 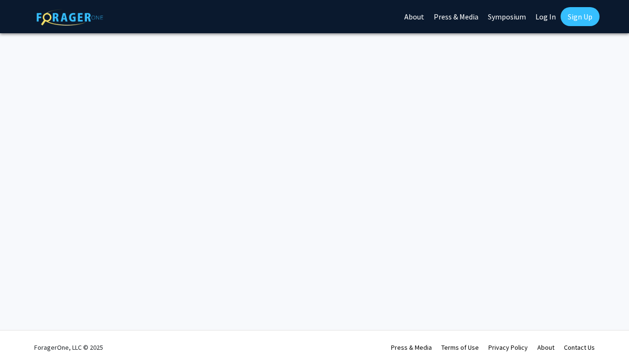 What do you see at coordinates (579, 347) in the screenshot?
I see `a: Contact Us` at bounding box center [579, 347].